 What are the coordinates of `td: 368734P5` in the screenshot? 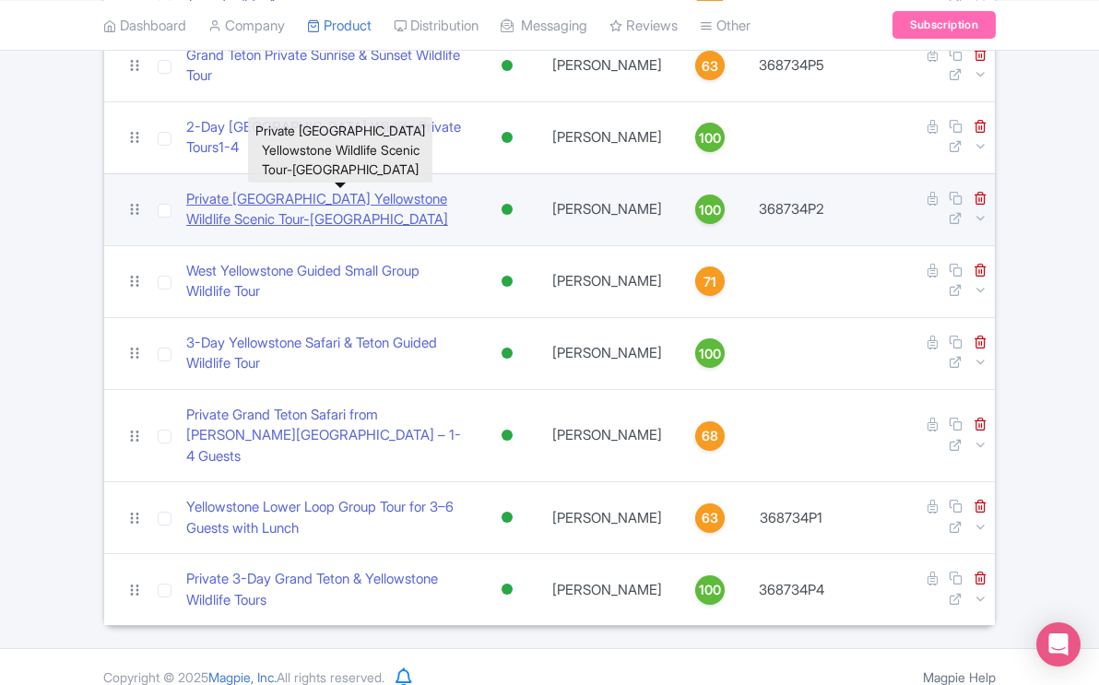 It's located at (791, 65).